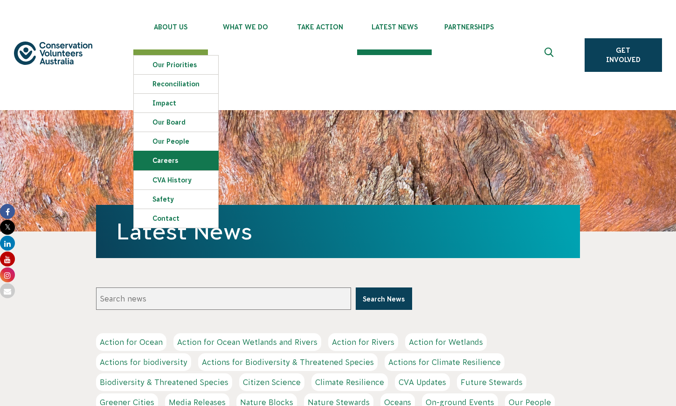  What do you see at coordinates (363, 342) in the screenshot?
I see `a: Action for Rivers` at bounding box center [363, 342].